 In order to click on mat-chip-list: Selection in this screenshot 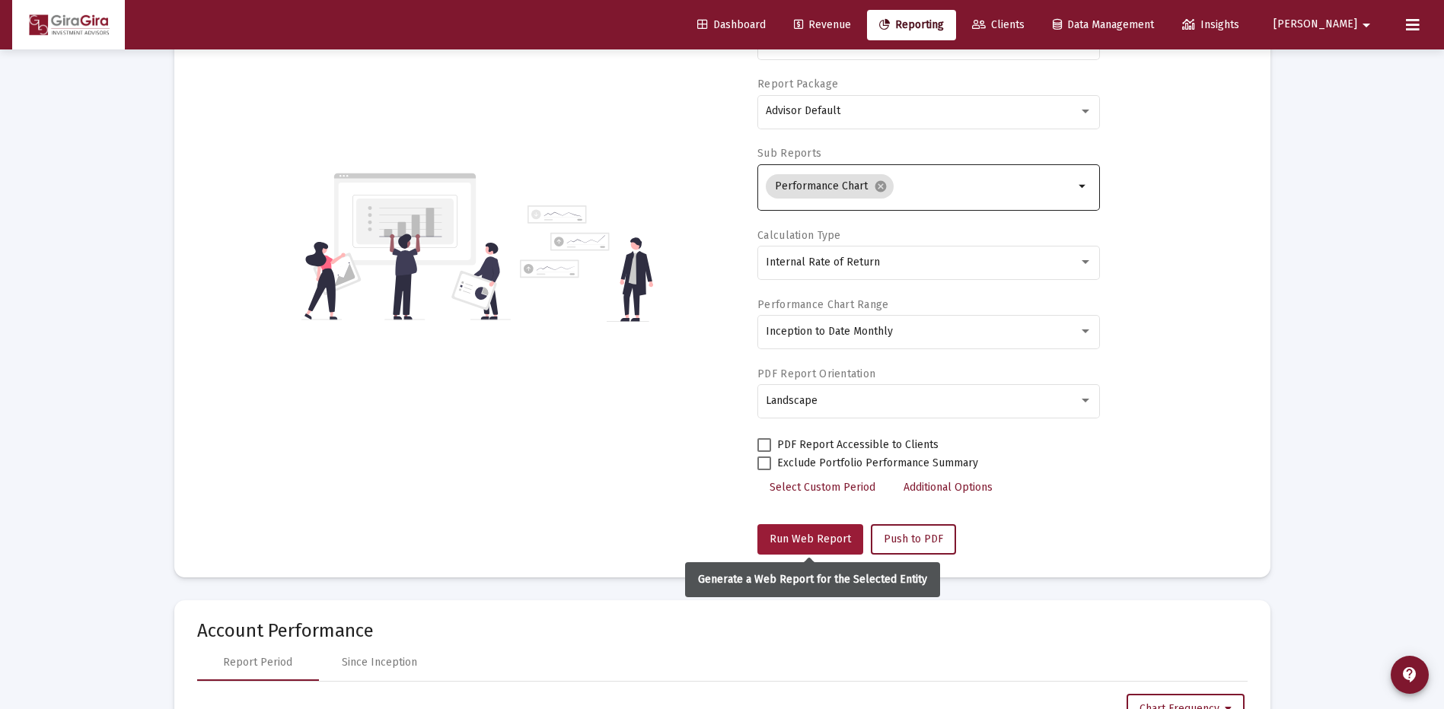, I will do `click(919, 186)`.